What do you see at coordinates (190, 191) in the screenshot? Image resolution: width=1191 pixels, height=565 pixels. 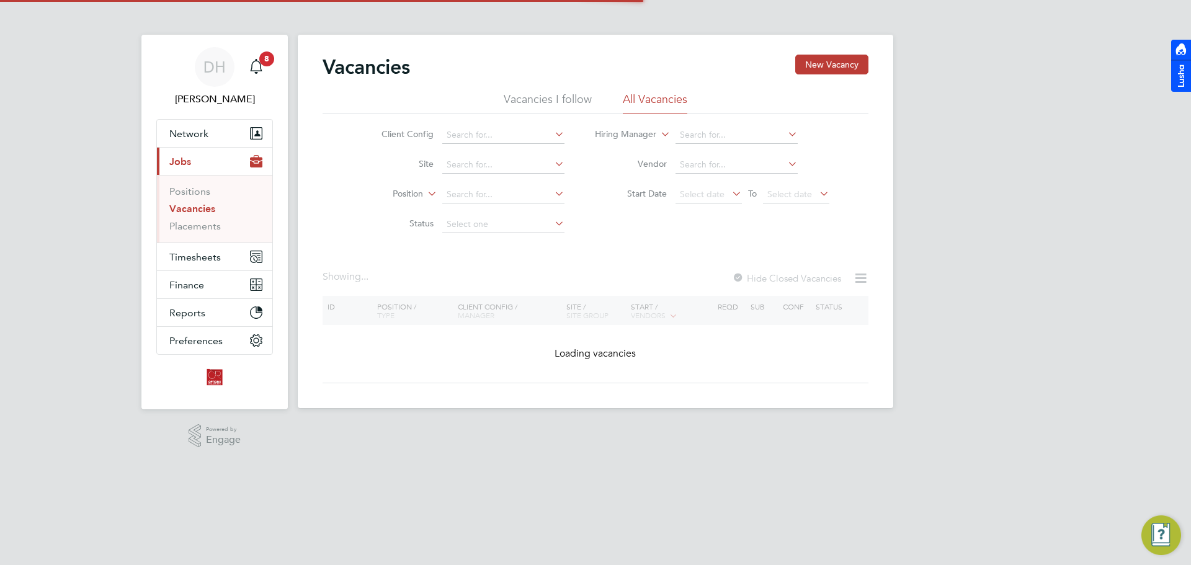 I see `a: Positions` at bounding box center [190, 191].